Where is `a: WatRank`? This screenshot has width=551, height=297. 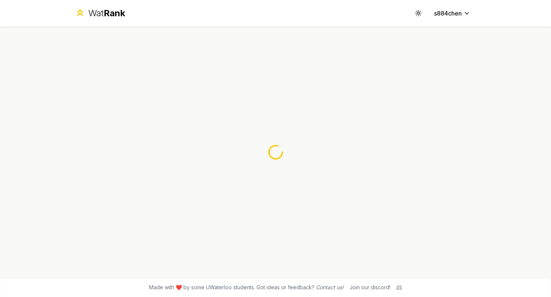
a: WatRank is located at coordinates (100, 13).